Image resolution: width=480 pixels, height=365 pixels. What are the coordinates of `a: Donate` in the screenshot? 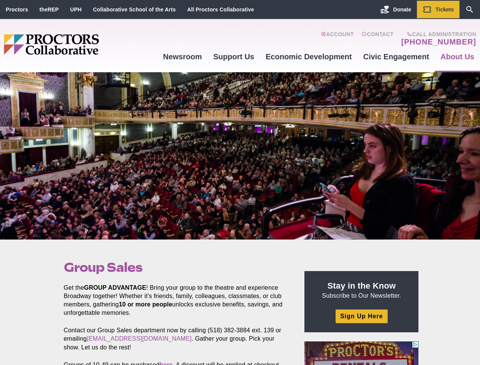 It's located at (396, 10).